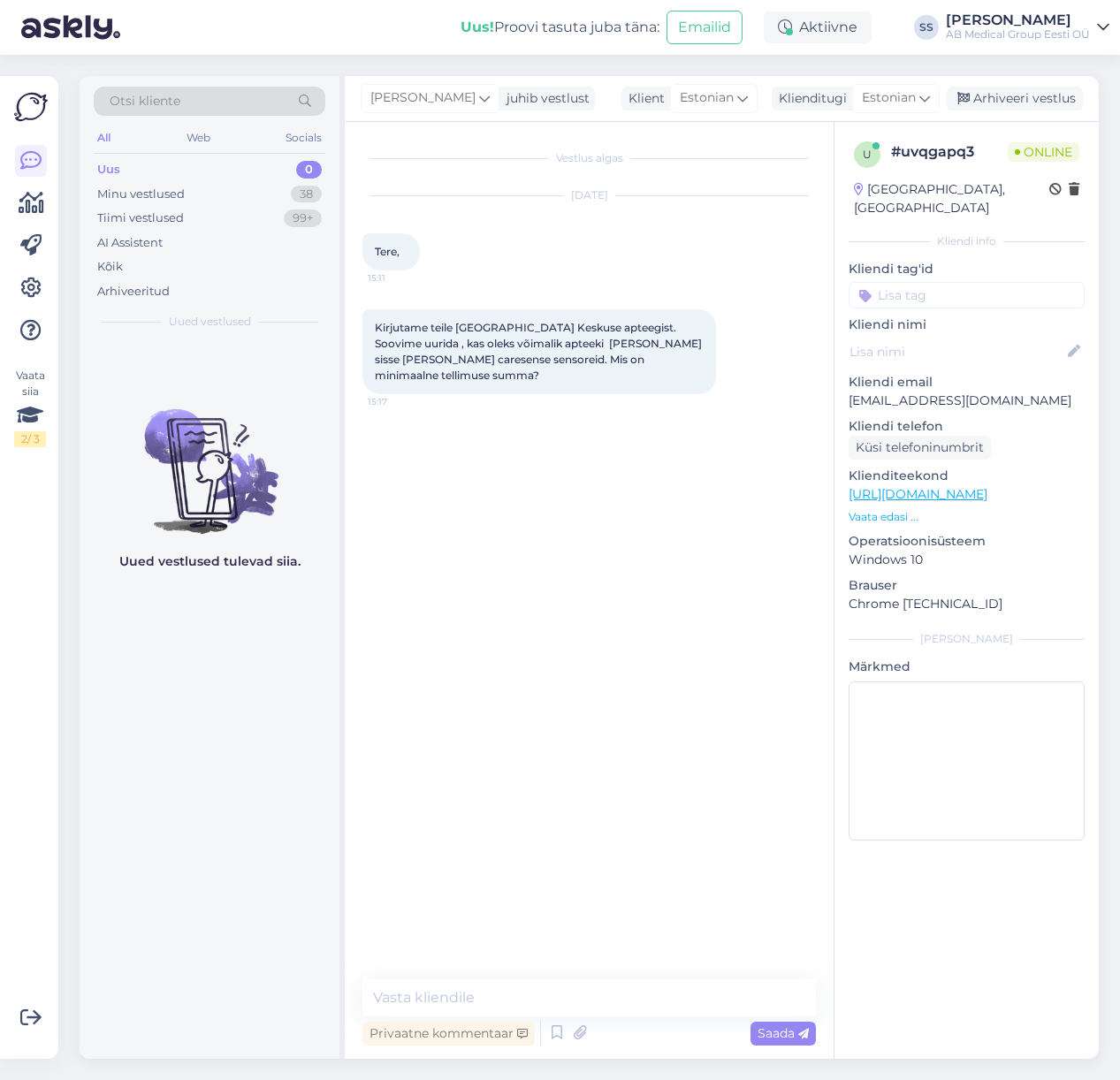 The image size is (1120, 1080). Describe the element at coordinates (966, 382) in the screenshot. I see `p: Kliendi email` at that location.